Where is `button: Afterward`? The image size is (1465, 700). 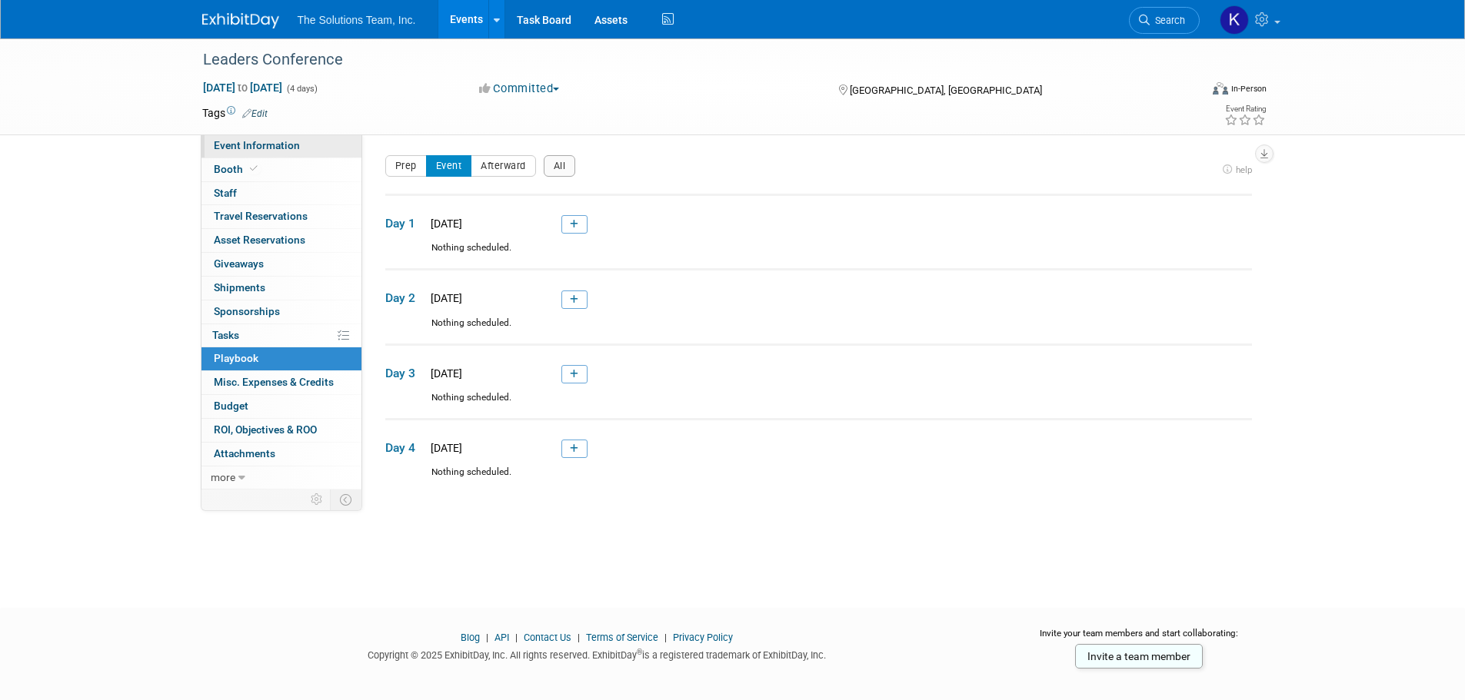
button: Afterward is located at coordinates (503, 166).